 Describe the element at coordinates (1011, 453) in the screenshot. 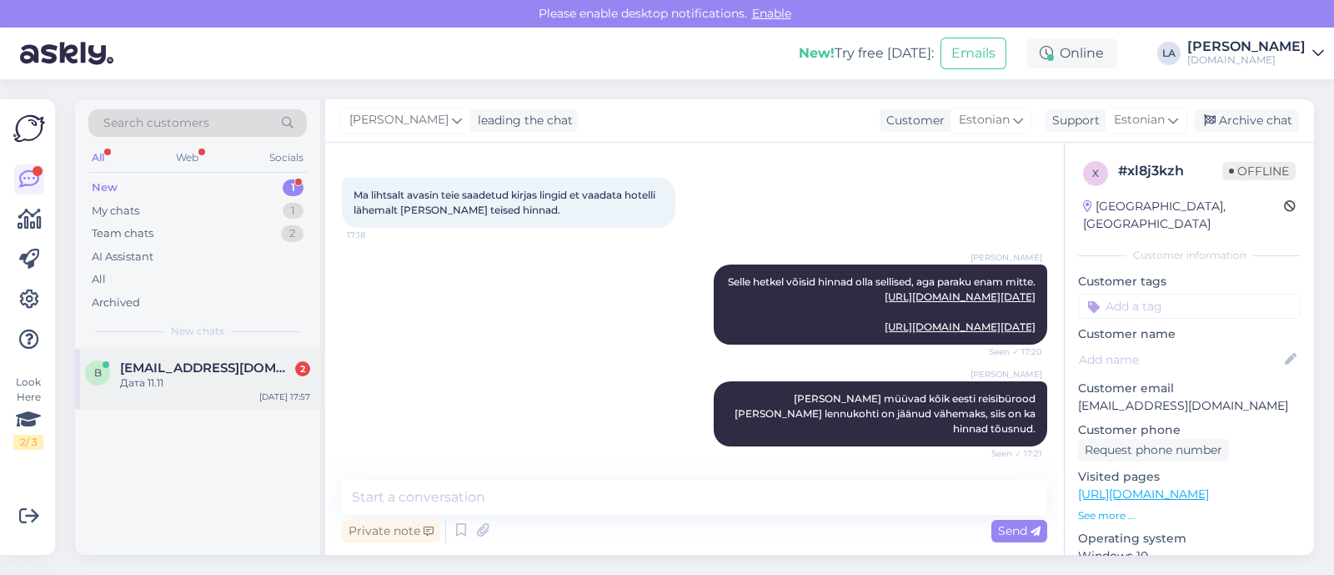

I see `span: Seen ✓ 17:21` at that location.